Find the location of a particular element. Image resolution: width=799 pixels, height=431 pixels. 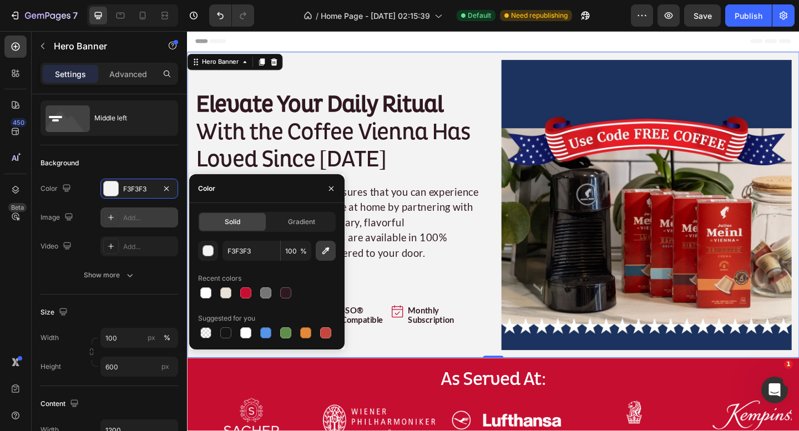

div: px is located at coordinates (151, 338).